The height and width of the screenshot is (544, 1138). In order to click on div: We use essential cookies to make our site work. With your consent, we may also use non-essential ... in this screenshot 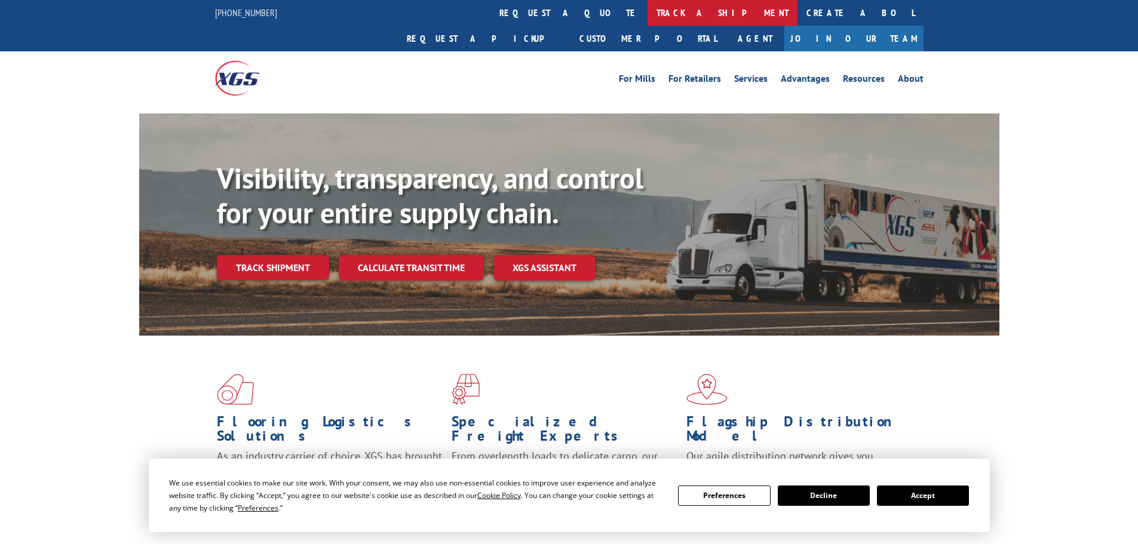, I will do `click(416, 495)`.